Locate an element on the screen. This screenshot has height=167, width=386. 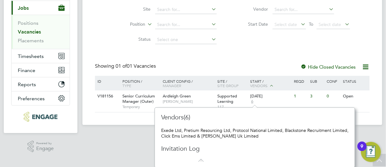
a: Powered byEngage is located at coordinates (41, 146).